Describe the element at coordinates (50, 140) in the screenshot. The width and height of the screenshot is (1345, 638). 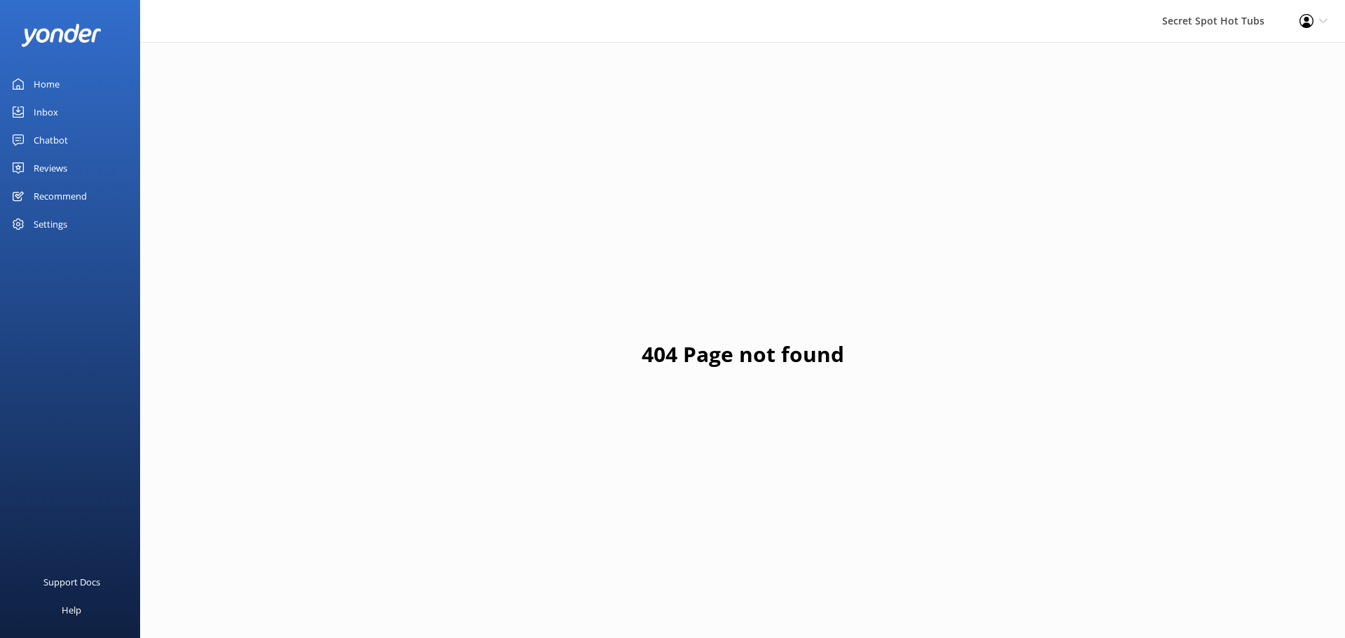
I see `div: Chatbot` at that location.